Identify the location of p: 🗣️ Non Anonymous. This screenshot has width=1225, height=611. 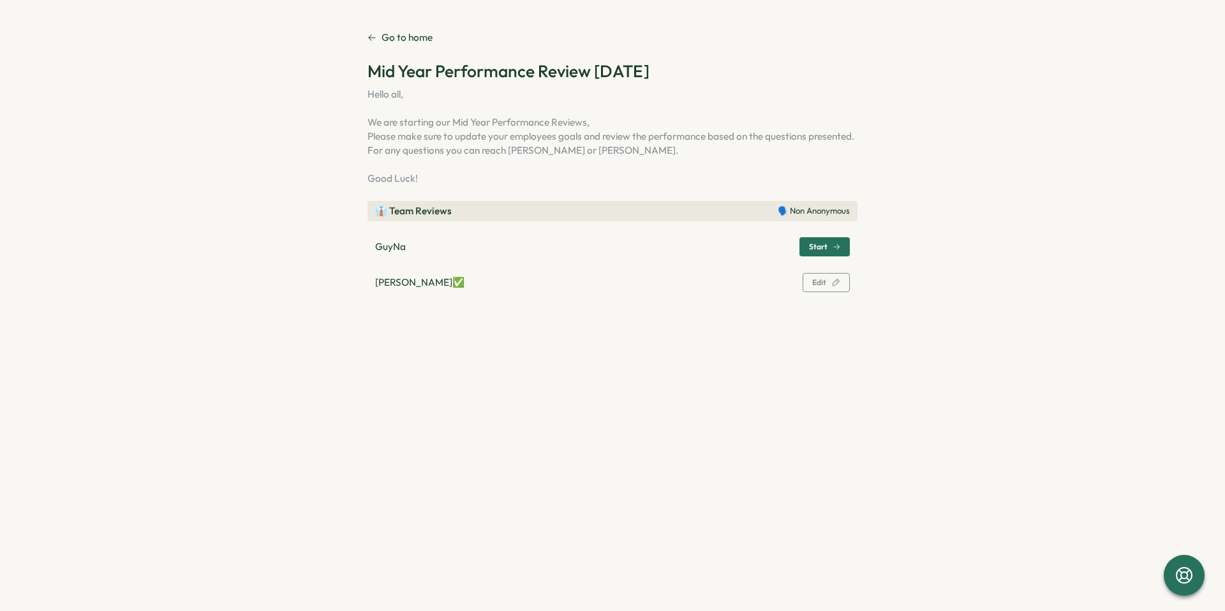
(813, 211).